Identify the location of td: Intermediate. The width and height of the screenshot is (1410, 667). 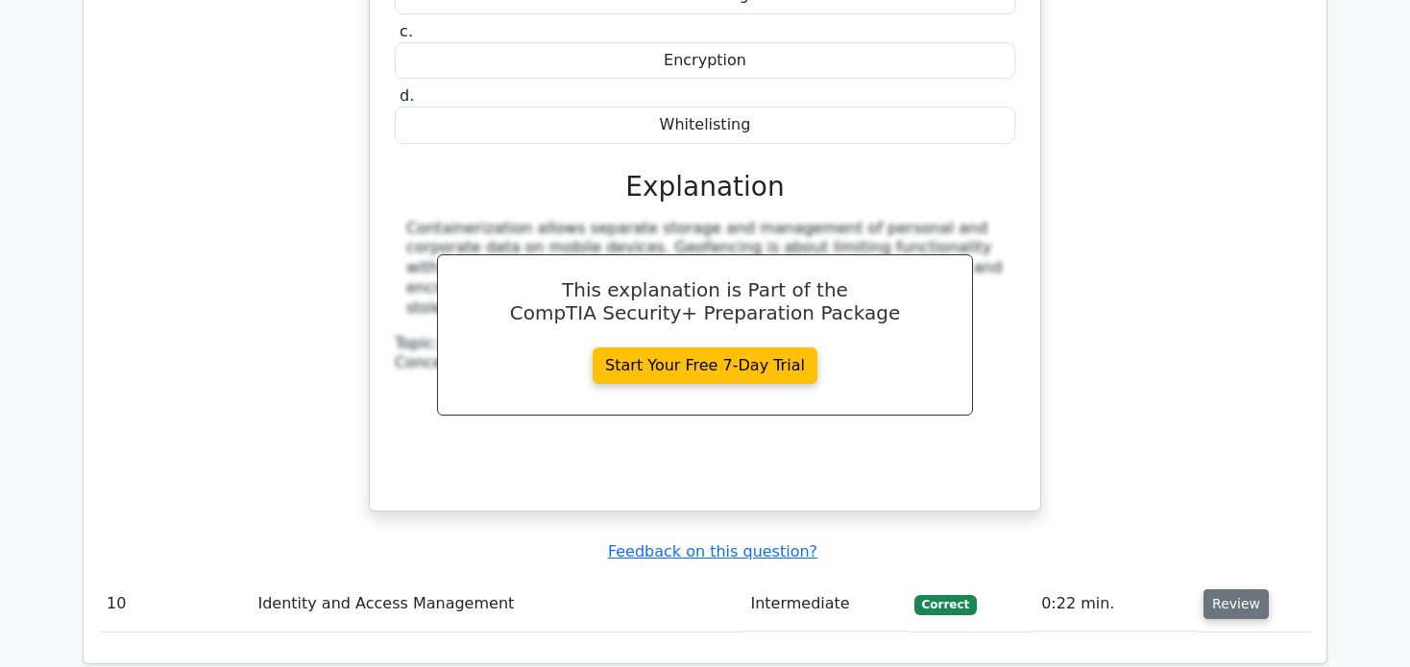
(824, 604).